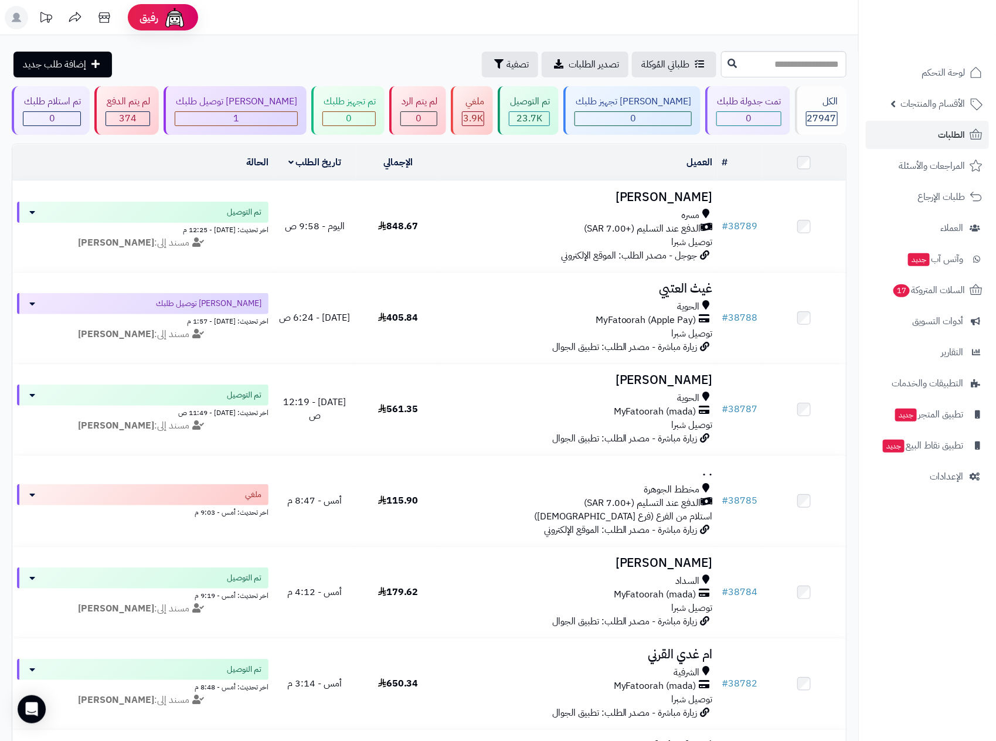 The height and width of the screenshot is (741, 996). What do you see at coordinates (128, 118) in the screenshot?
I see `span: 374` at bounding box center [128, 118].